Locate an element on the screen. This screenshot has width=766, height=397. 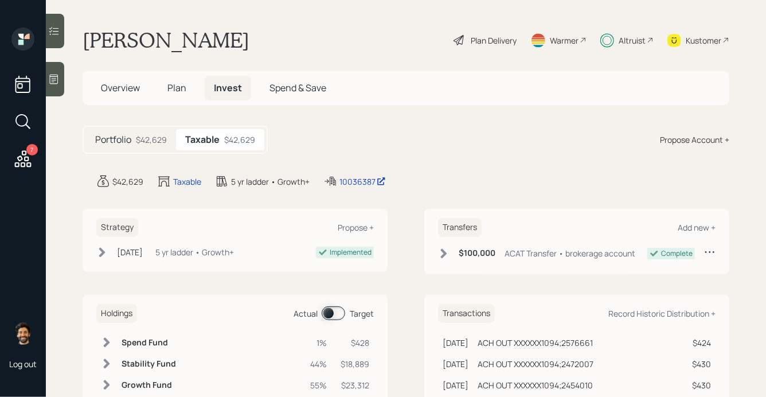
h6: $100,000 is located at coordinates (477, 253).